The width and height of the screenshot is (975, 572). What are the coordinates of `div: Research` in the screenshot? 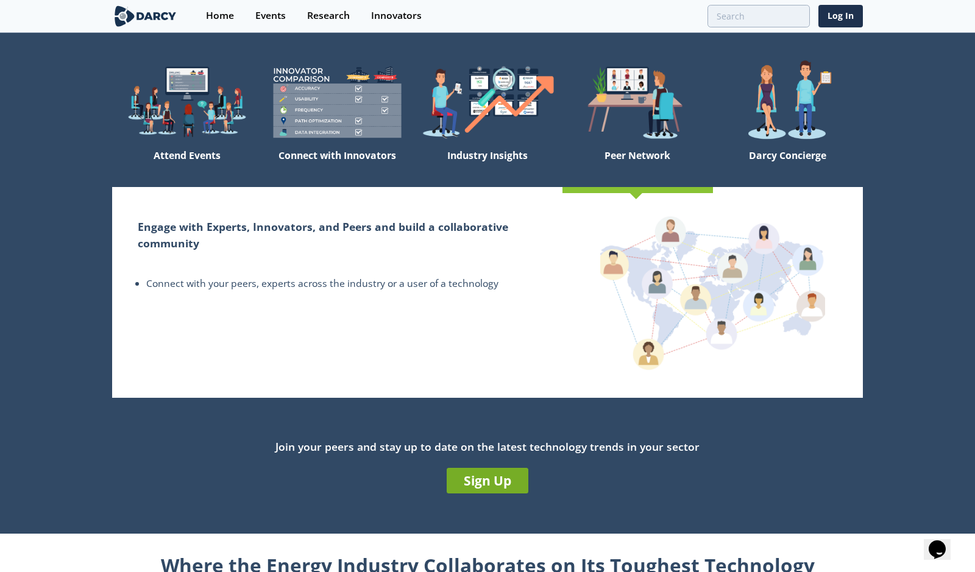 It's located at (328, 16).